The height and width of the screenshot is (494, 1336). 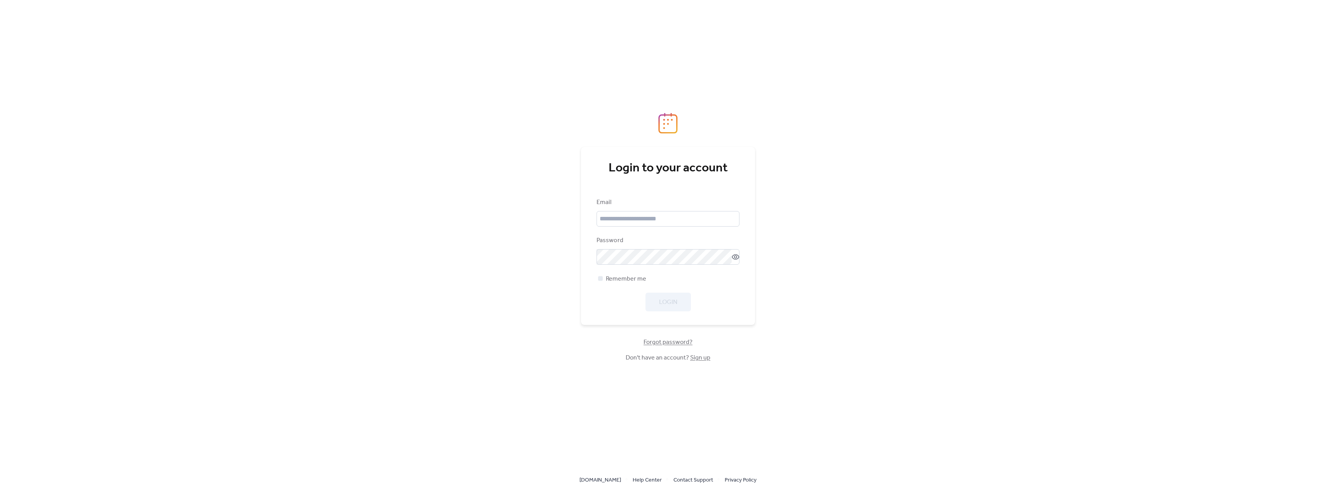 What do you see at coordinates (668, 168) in the screenshot?
I see `div: Login to your account` at bounding box center [668, 168].